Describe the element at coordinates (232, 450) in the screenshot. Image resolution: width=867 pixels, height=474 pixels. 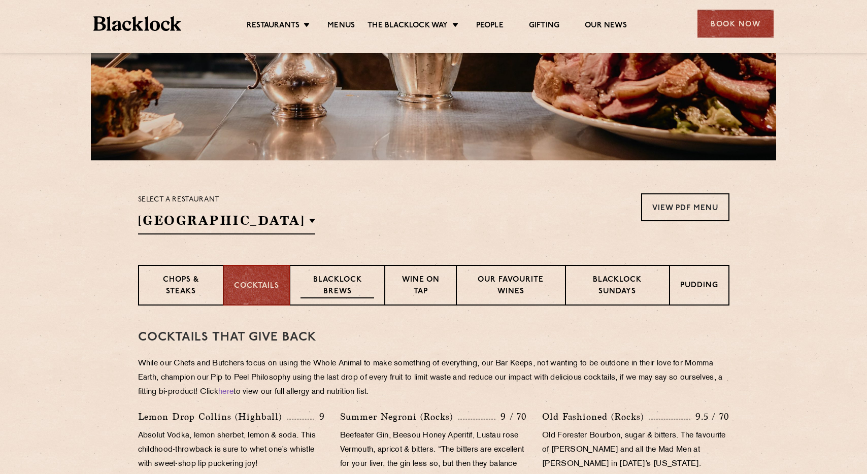
I see `p: Absolut Vodka, lemon sherbet, lemon & soda. This childhood-throwback is sure to whet one’s whistl...` at that location.